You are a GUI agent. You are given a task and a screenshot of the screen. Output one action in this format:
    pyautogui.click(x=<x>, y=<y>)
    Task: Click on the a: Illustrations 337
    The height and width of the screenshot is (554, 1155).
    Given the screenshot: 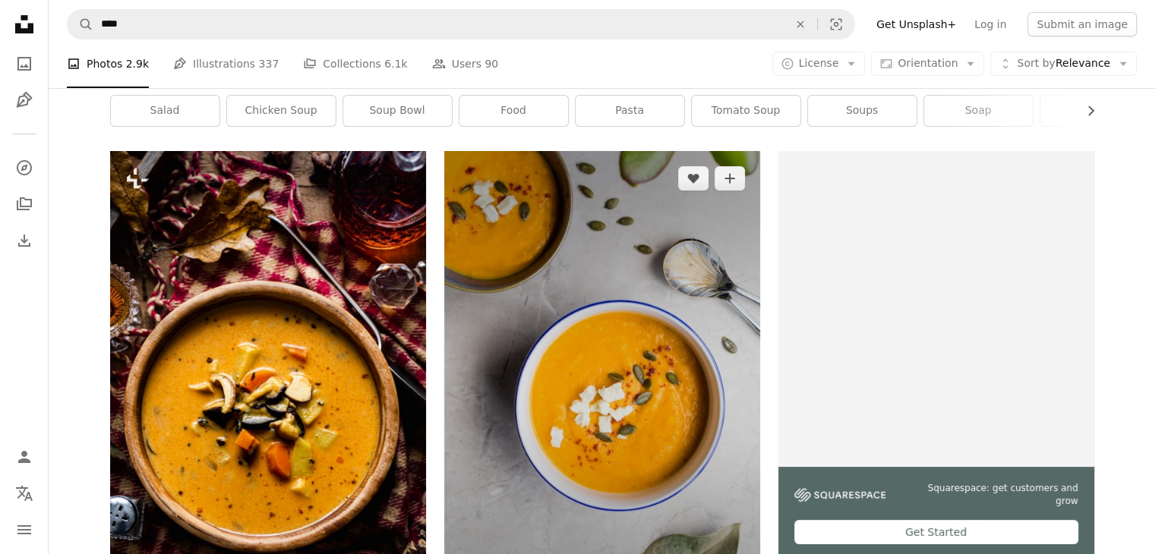 What is the action you would take?
    pyautogui.click(x=226, y=64)
    